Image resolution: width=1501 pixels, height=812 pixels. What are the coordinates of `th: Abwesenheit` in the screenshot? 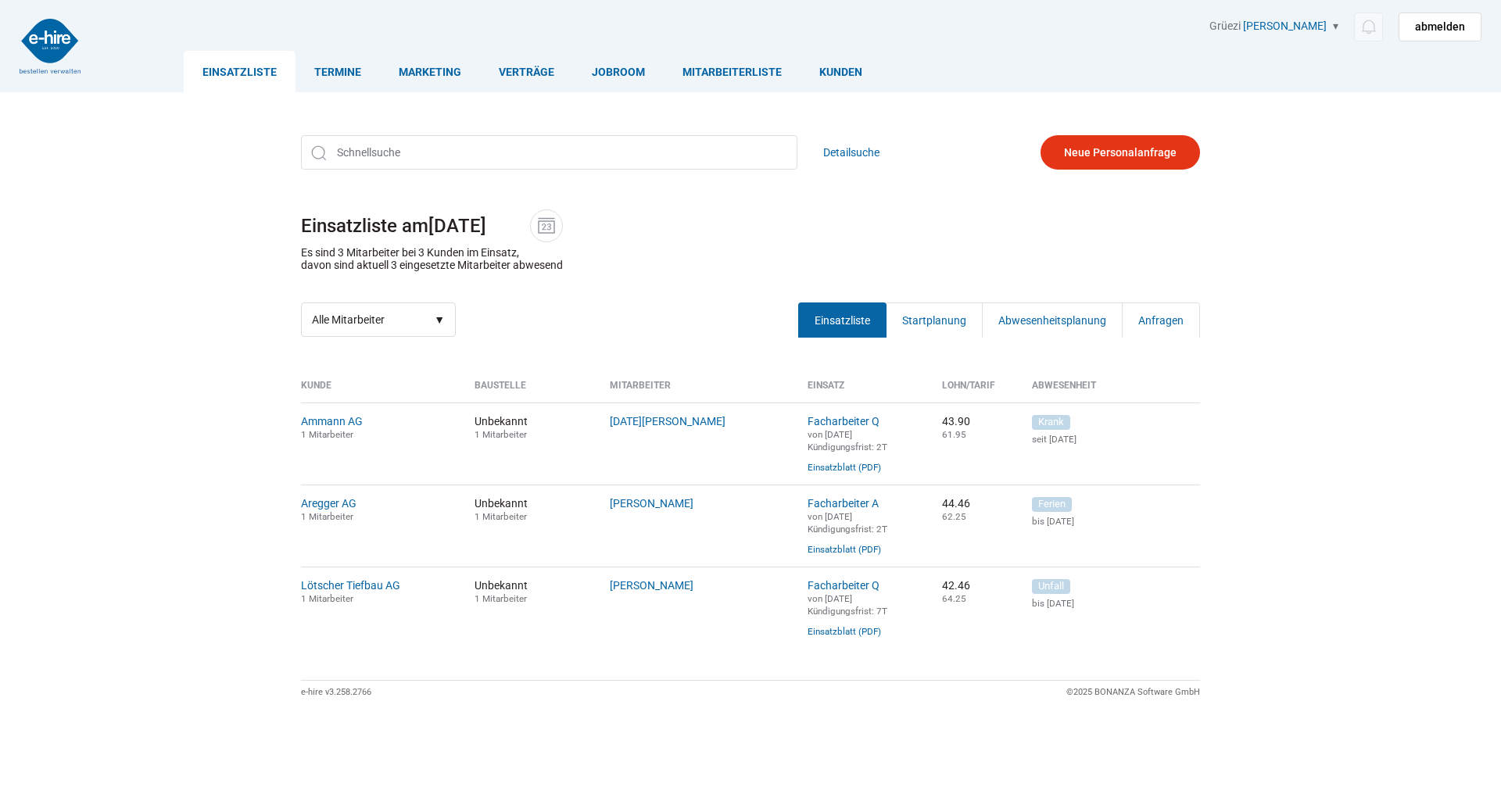 It's located at (1111, 391).